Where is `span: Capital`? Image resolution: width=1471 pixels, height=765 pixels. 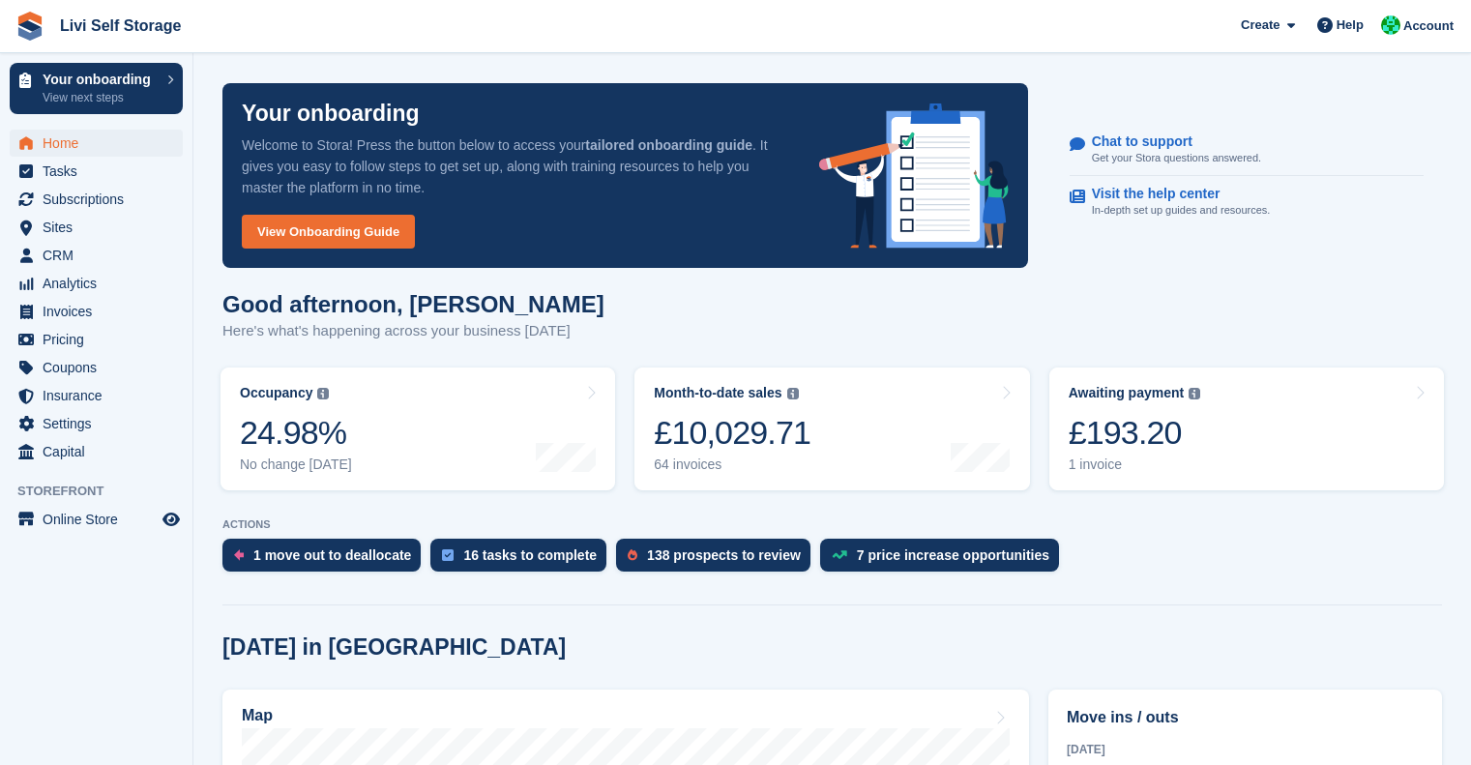 span: Capital is located at coordinates (101, 452).